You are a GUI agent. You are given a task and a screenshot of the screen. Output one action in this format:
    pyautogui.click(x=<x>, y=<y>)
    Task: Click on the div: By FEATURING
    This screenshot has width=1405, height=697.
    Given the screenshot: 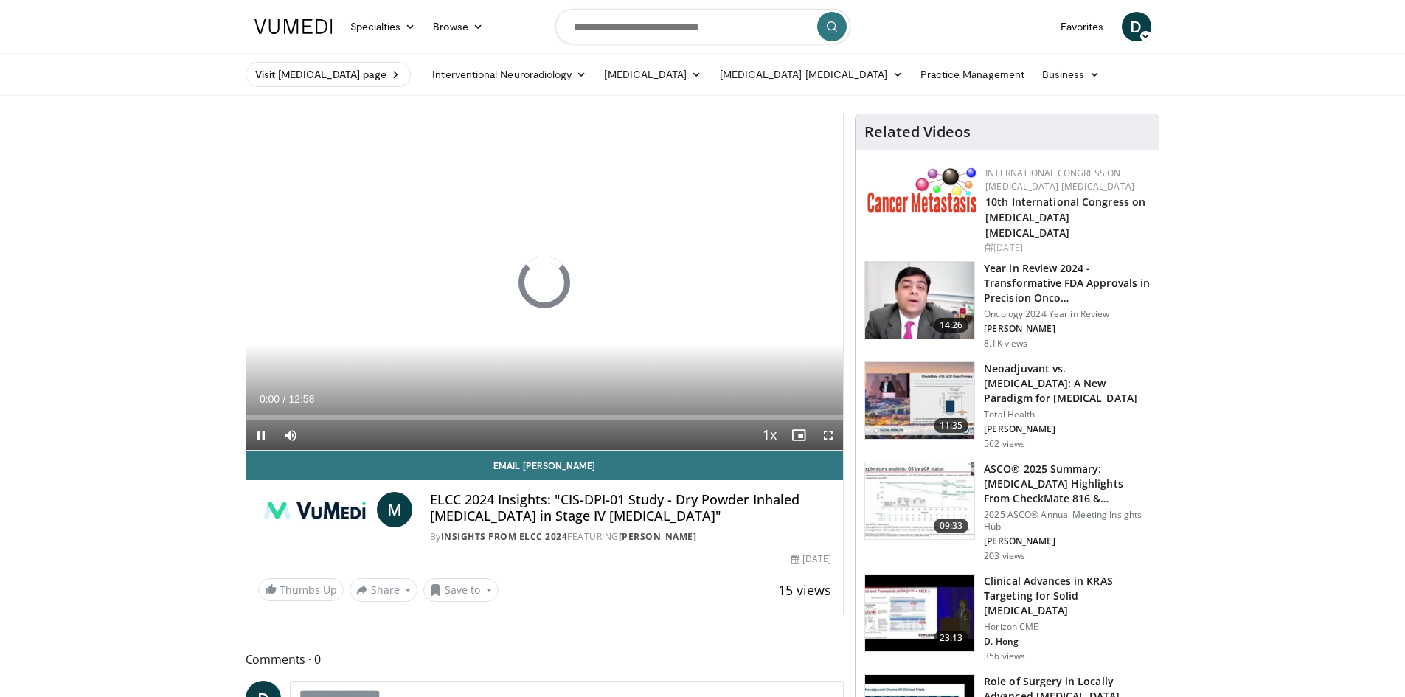 What is the action you would take?
    pyautogui.click(x=631, y=537)
    